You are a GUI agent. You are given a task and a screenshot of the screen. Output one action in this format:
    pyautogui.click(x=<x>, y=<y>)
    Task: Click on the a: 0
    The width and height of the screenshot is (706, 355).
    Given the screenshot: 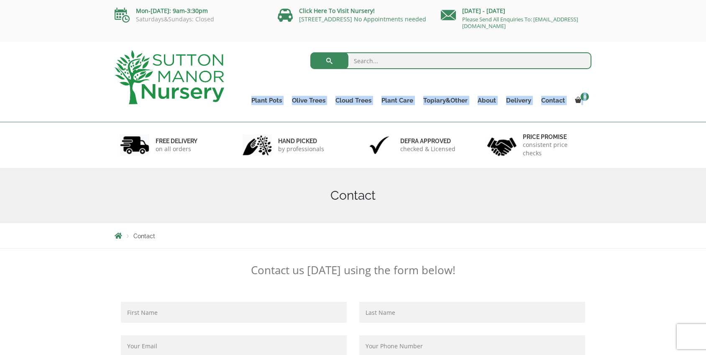 What is the action you would take?
    pyautogui.click(x=581, y=100)
    